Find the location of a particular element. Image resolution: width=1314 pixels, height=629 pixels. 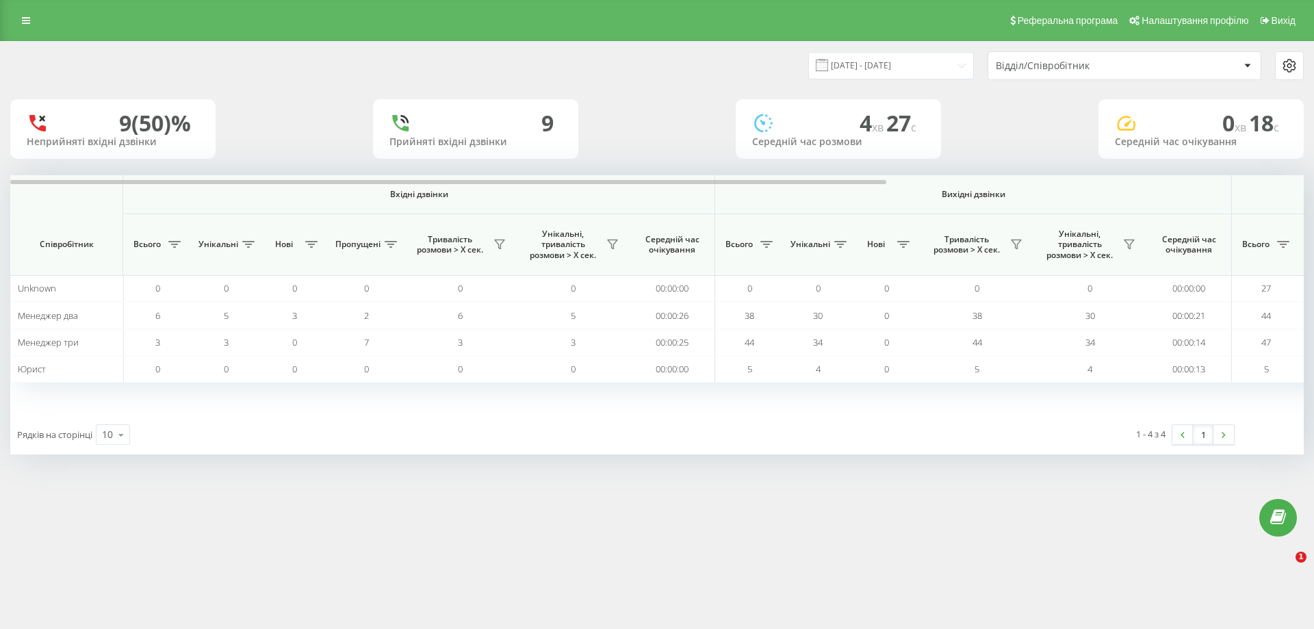

span: Співробітник is located at coordinates (66, 244).